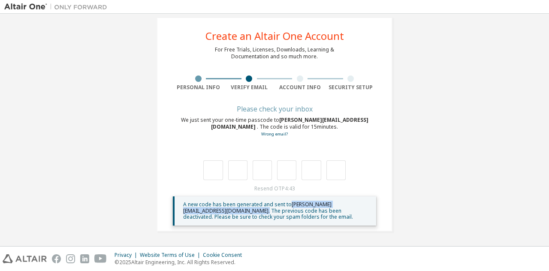 The height and width of the screenshot is (271, 549). Describe the element at coordinates (127, 255) in the screenshot. I see `div: Privacy` at that location.